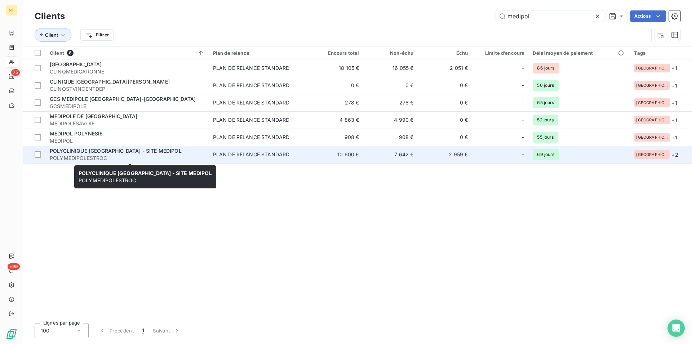  Describe the element at coordinates (675, 155) in the screenshot. I see `span: + 2` at that location.